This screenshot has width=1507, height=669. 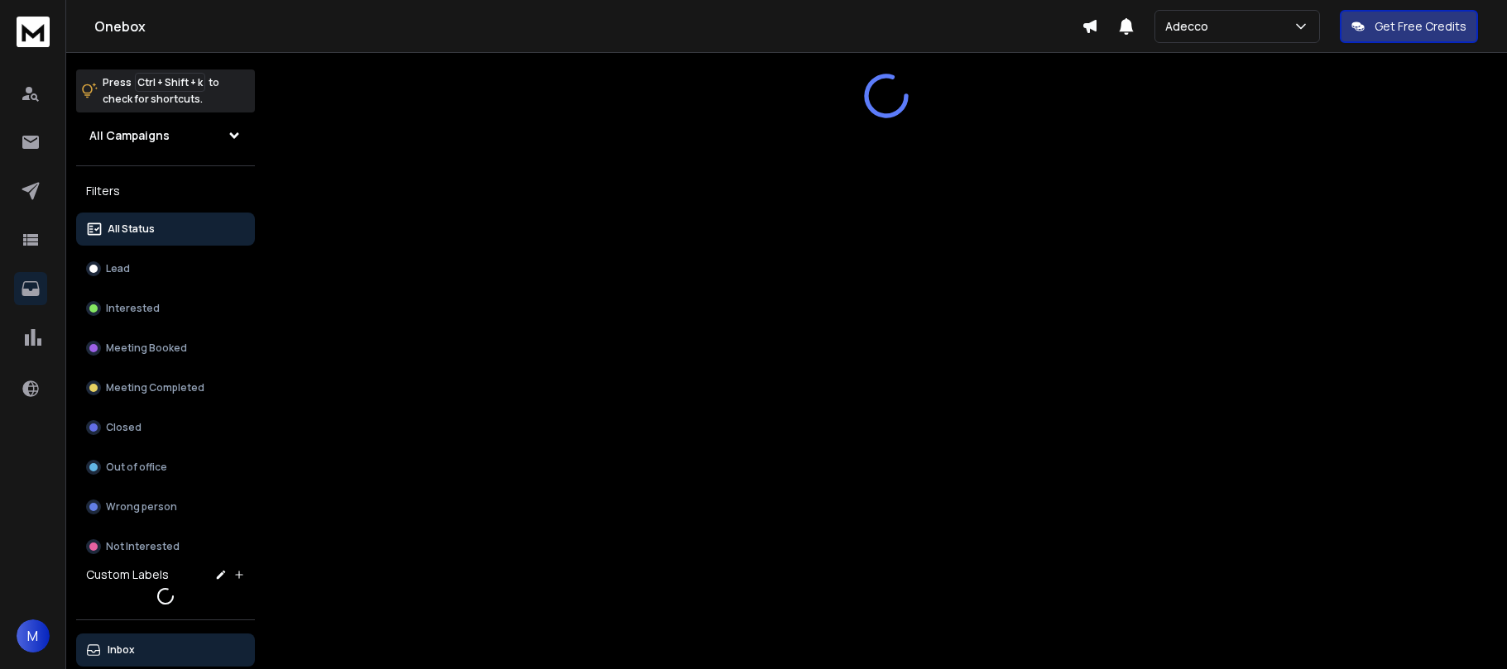 What do you see at coordinates (165, 428) in the screenshot?
I see `button: Closed` at bounding box center [165, 428].